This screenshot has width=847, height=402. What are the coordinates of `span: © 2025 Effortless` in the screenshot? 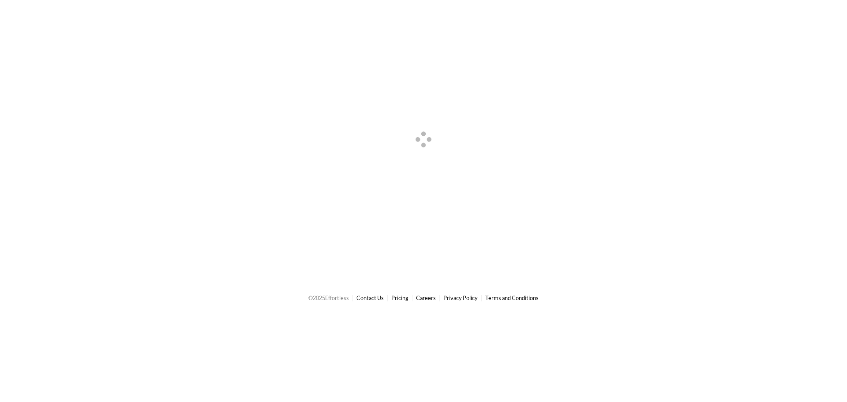 It's located at (329, 298).